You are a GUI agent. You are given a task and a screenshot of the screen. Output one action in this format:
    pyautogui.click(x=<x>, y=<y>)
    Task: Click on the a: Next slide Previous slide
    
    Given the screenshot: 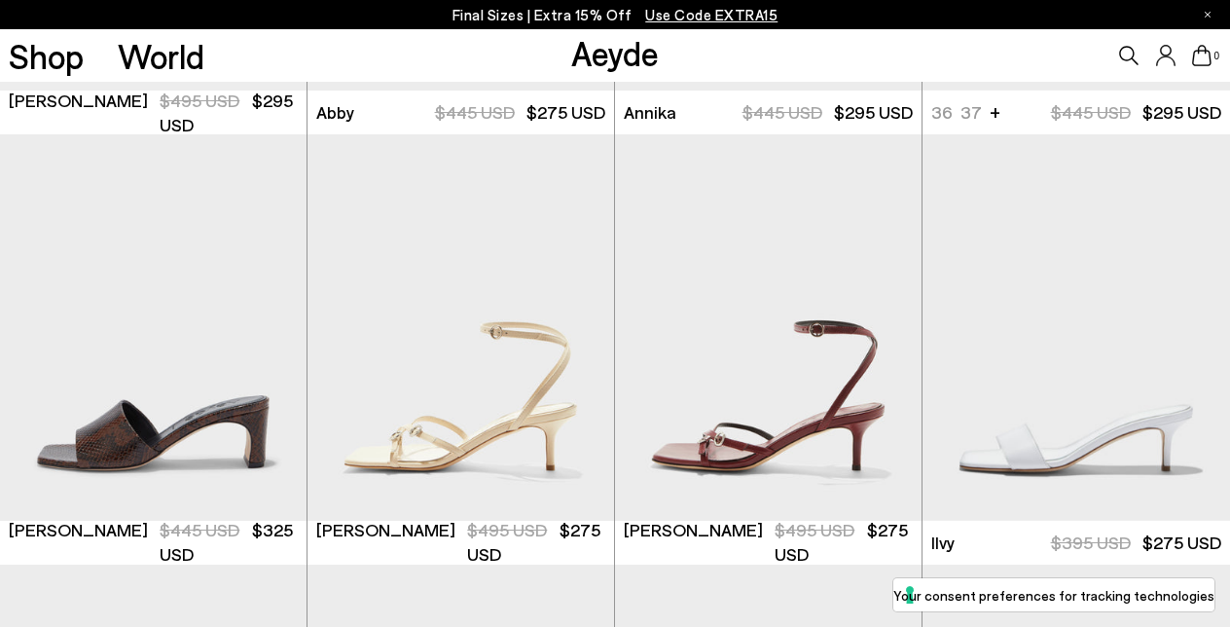 What is the action you would take?
    pyautogui.click(x=1076, y=327)
    